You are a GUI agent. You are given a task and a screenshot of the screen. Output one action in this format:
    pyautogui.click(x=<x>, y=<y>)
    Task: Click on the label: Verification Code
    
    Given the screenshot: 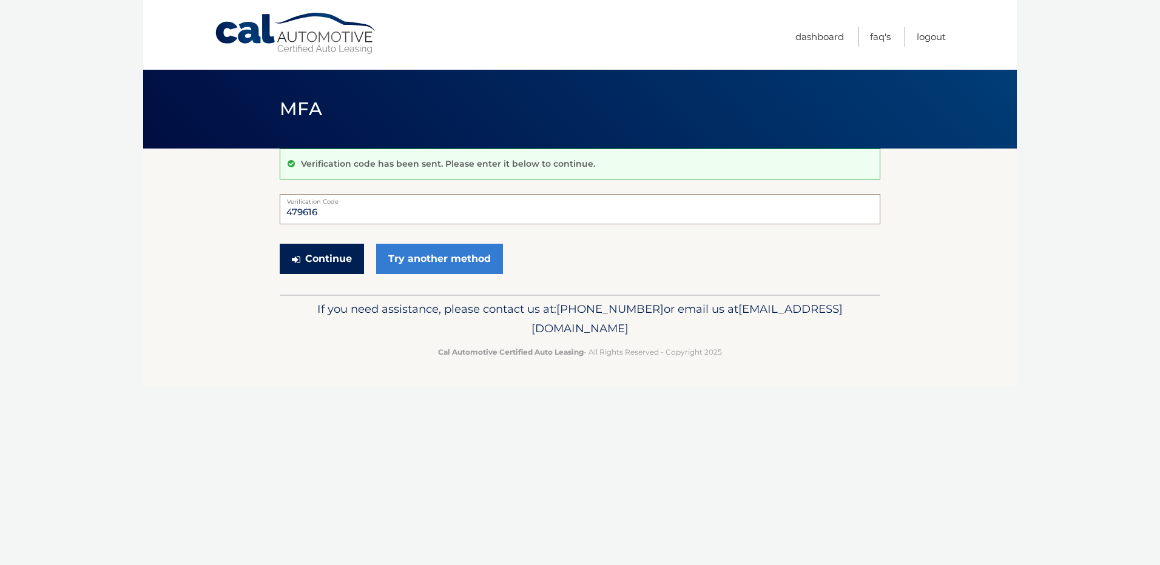 What is the action you would take?
    pyautogui.click(x=580, y=199)
    